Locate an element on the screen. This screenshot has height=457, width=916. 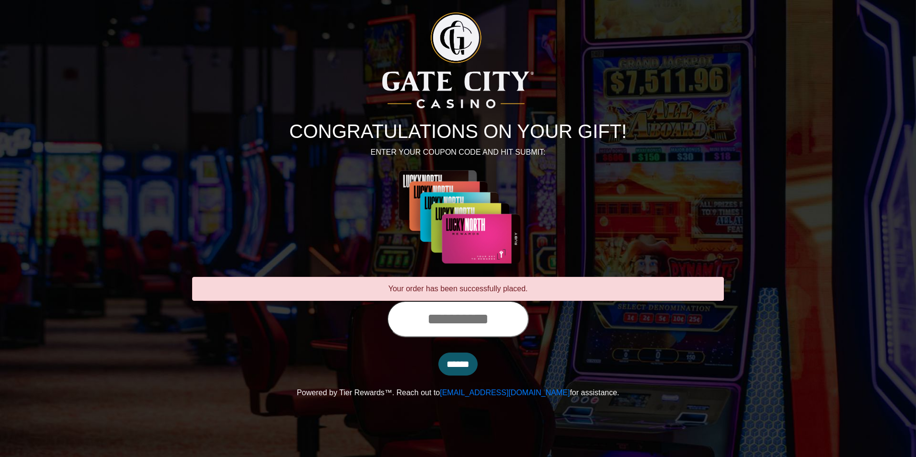
p: ENTER YOUR COUPON CODE AND HIT SUBMIT: is located at coordinates (458, 152).